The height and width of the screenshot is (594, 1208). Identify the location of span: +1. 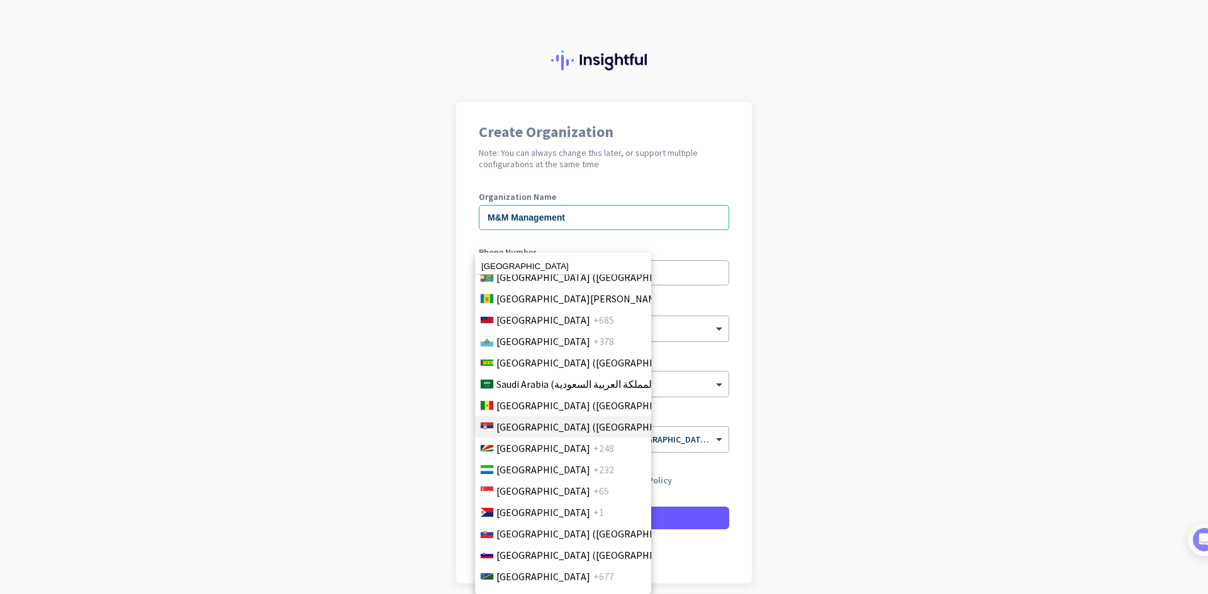
(598, 513).